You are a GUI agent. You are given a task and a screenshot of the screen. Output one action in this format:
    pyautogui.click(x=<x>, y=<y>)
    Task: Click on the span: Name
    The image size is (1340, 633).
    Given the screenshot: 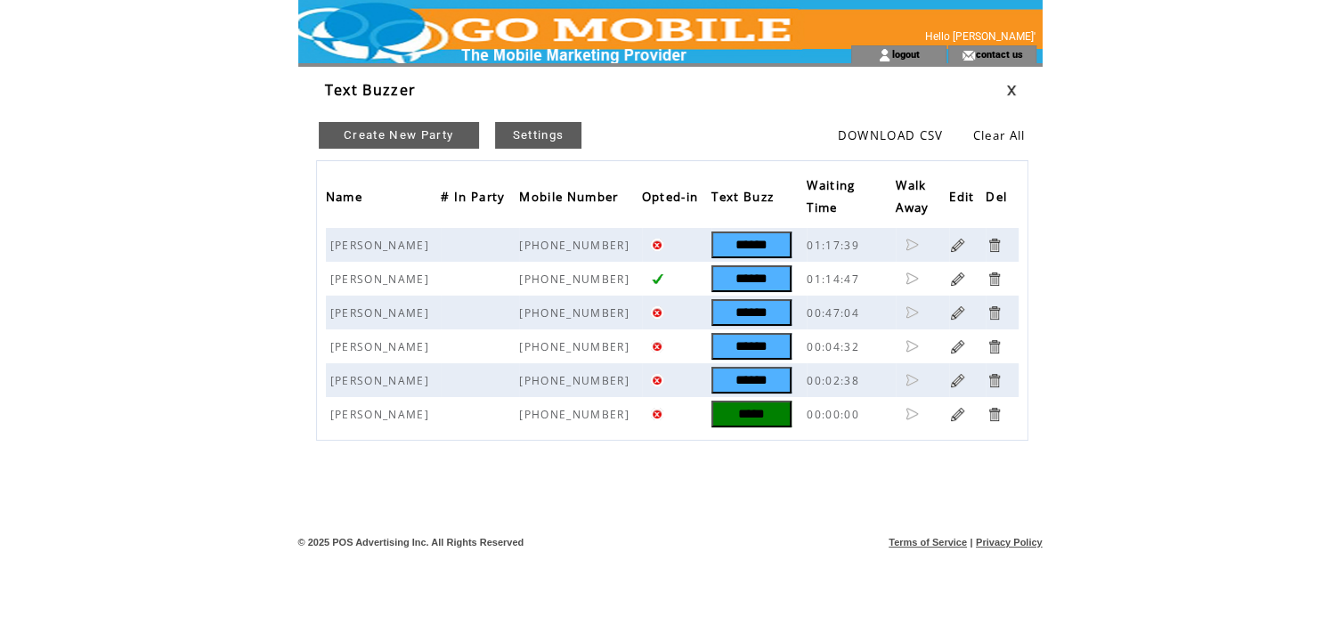 What is the action you would take?
    pyautogui.click(x=346, y=199)
    